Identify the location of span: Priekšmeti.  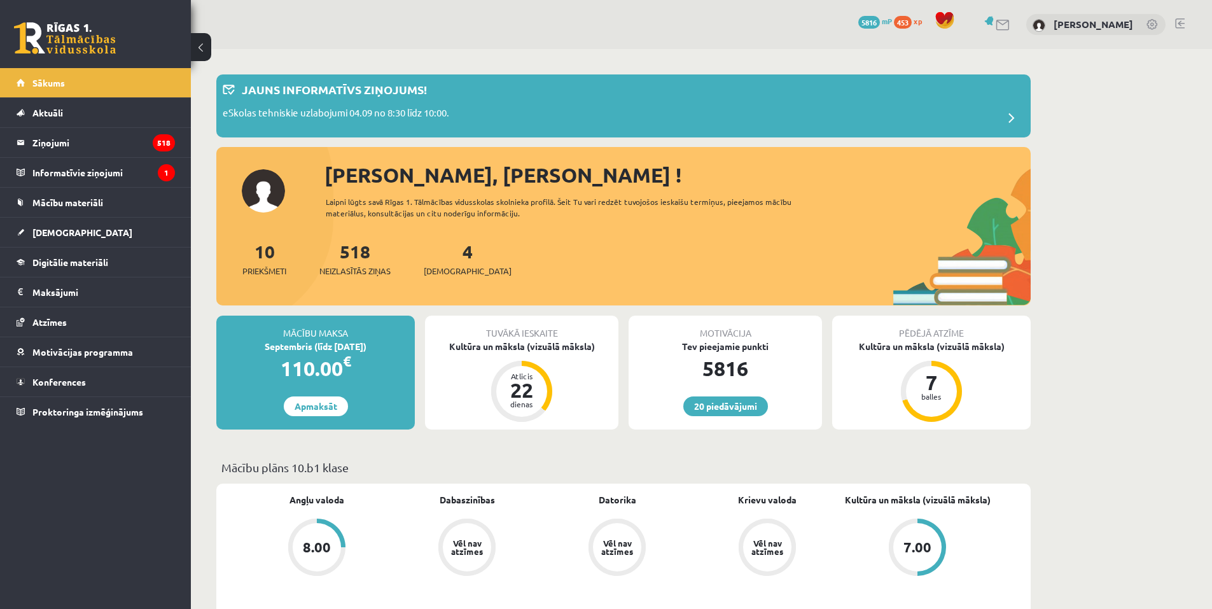
(264, 271).